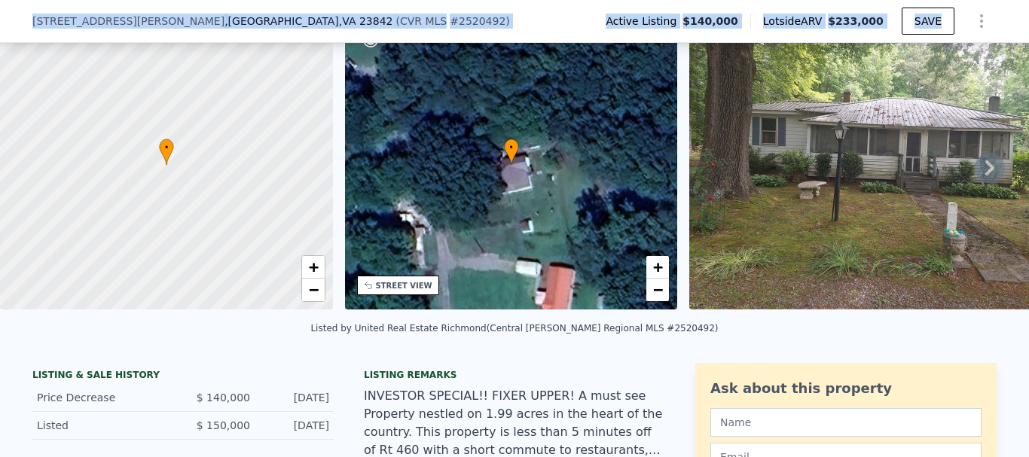 This screenshot has height=457, width=1029. I want to click on button: SAVE, so click(928, 21).